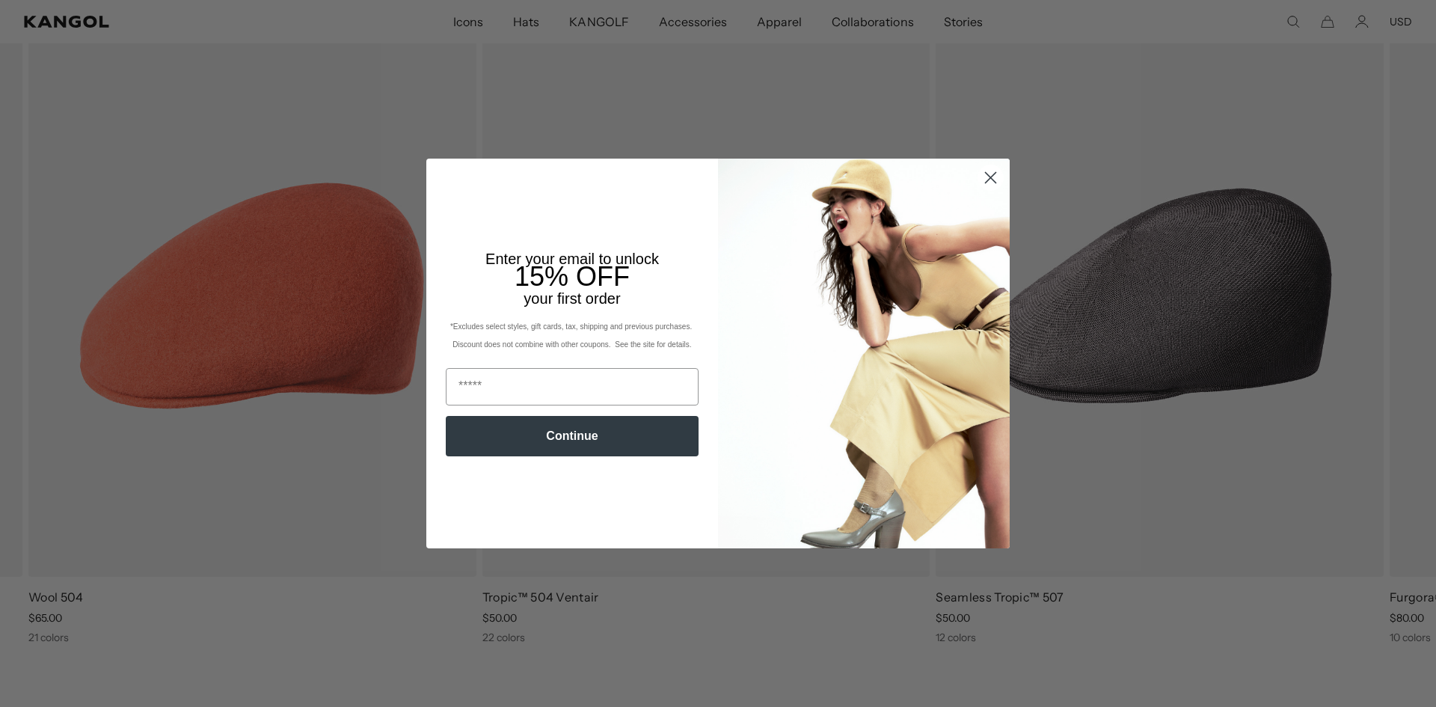 The height and width of the screenshot is (707, 1436). What do you see at coordinates (572, 436) in the screenshot?
I see `button: Continue` at bounding box center [572, 436].